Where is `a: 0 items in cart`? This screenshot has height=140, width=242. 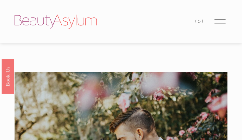
a: 0 items in cart is located at coordinates (200, 21).